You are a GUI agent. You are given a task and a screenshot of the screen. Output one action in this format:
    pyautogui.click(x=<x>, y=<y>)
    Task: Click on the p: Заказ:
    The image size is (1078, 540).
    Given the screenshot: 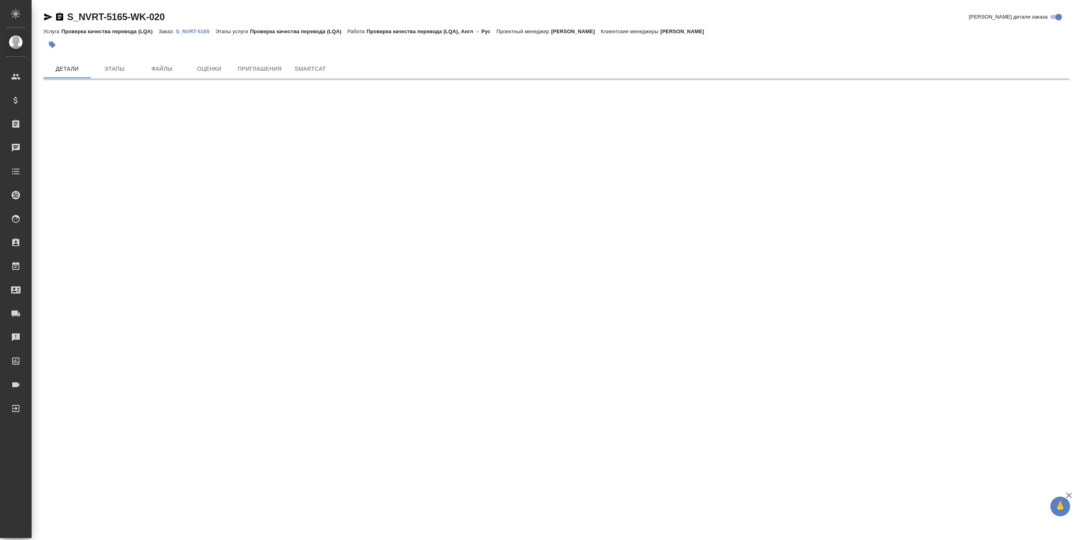 What is the action you would take?
    pyautogui.click(x=167, y=31)
    